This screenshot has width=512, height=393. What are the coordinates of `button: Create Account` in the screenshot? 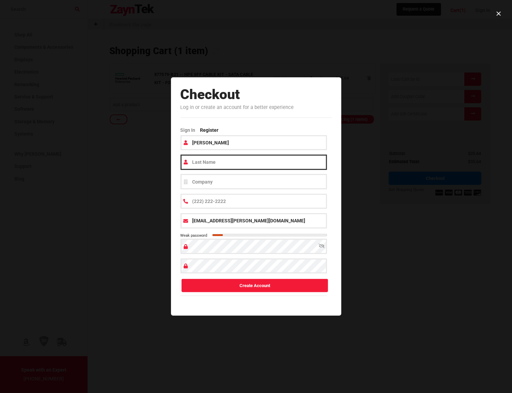 It's located at (255, 285).